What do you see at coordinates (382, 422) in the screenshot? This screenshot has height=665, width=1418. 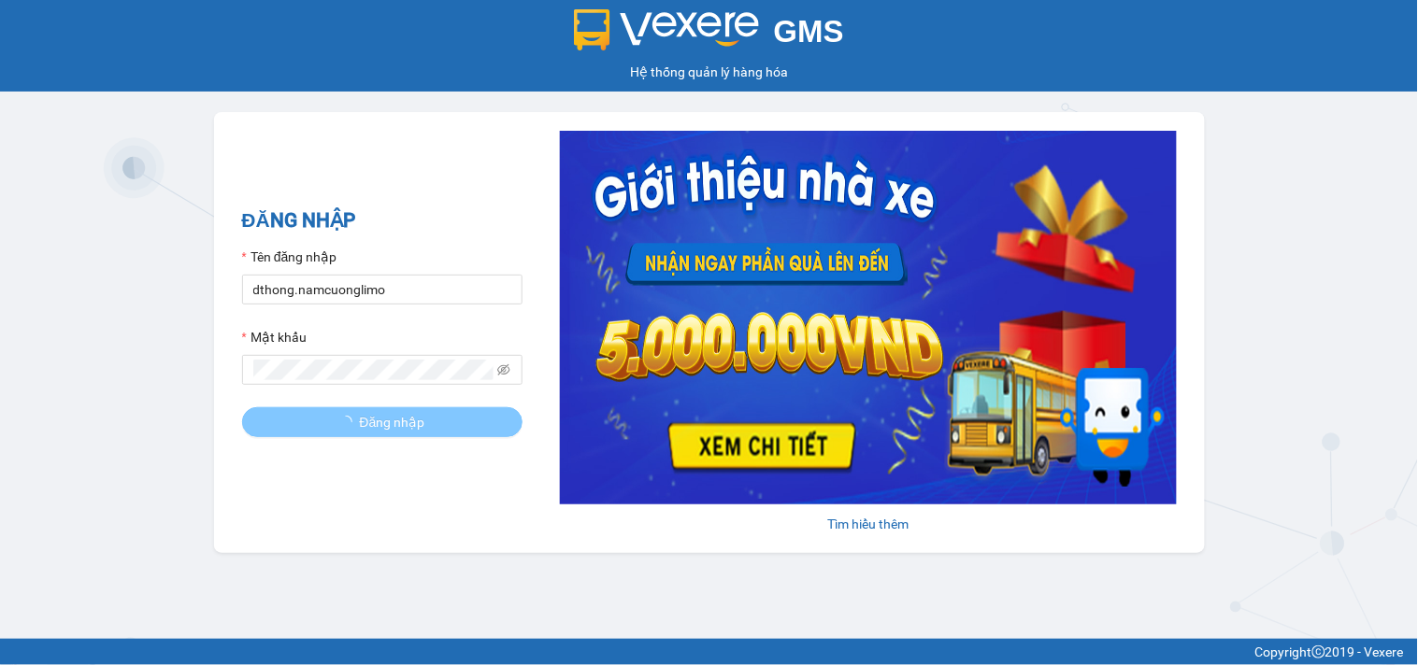 I see `button: Đăng nhập` at bounding box center [382, 422].